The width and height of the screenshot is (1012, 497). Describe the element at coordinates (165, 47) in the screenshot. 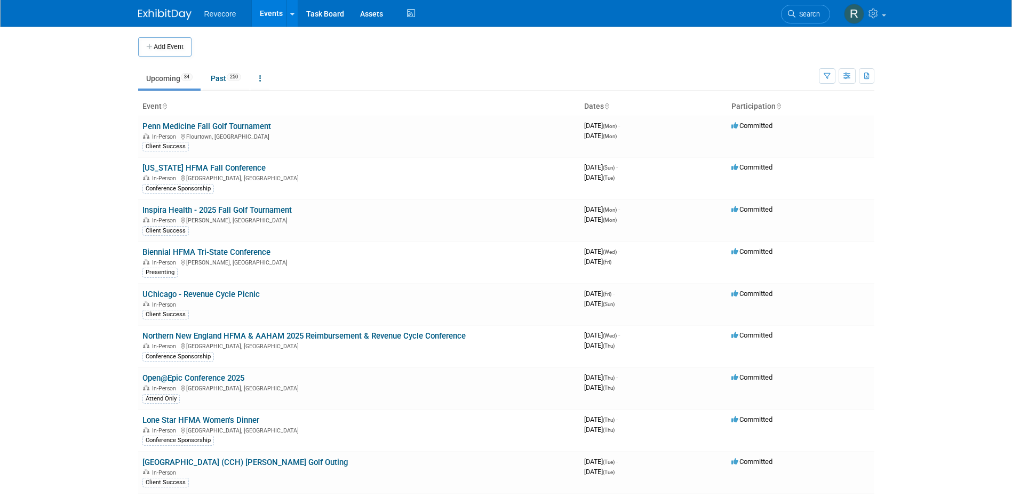

I see `button: Add Event` at that location.